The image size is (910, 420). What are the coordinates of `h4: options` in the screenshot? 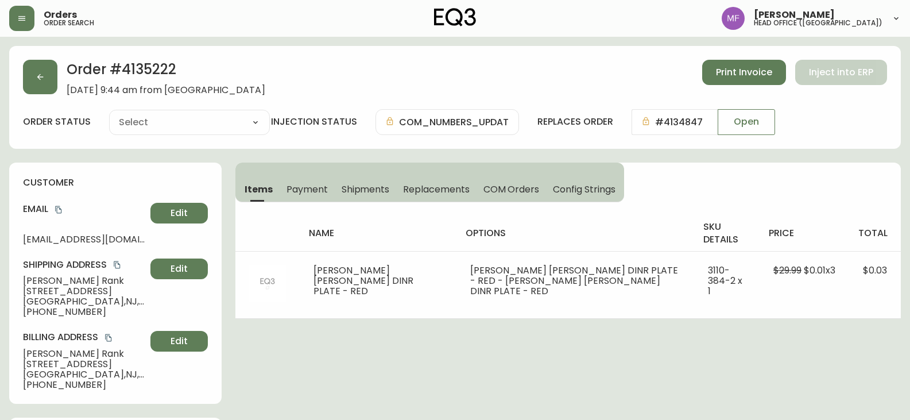 It's located at (575, 233).